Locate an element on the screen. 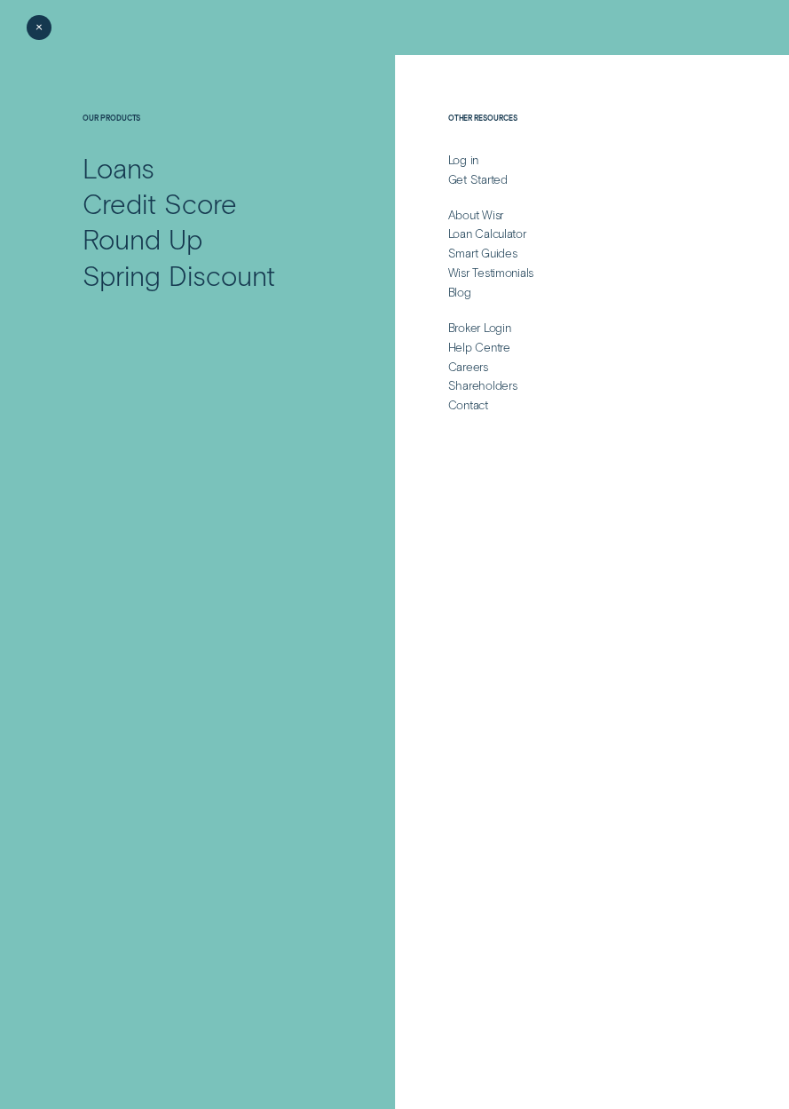 The height and width of the screenshot is (1109, 789). div: Careers is located at coordinates (468, 367).